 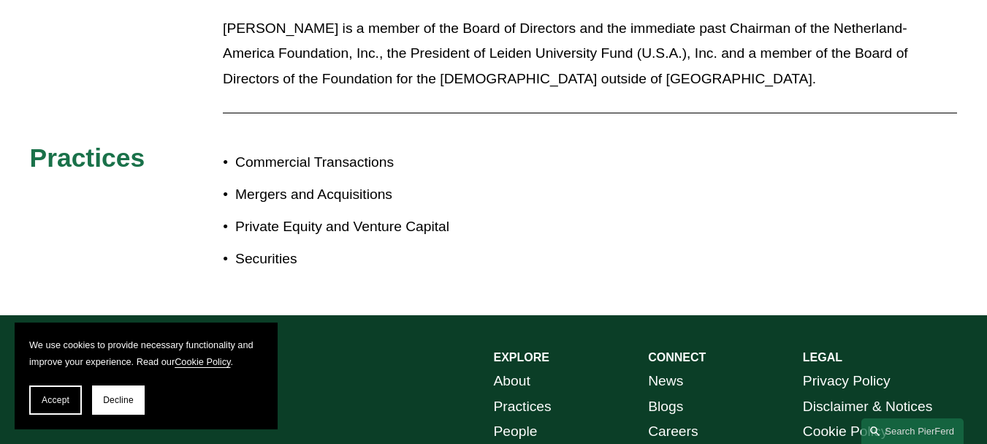 What do you see at coordinates (823, 357) in the screenshot?
I see `strong: LEGAL` at bounding box center [823, 357].